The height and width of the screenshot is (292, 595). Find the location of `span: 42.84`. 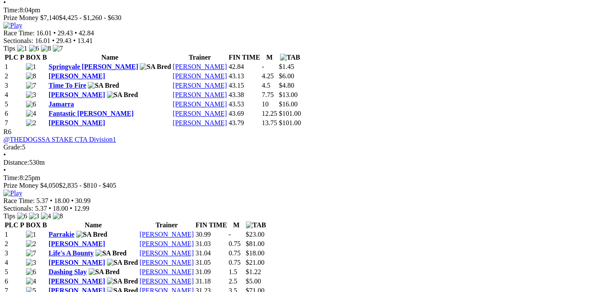

span: 42.84 is located at coordinates (87, 33).